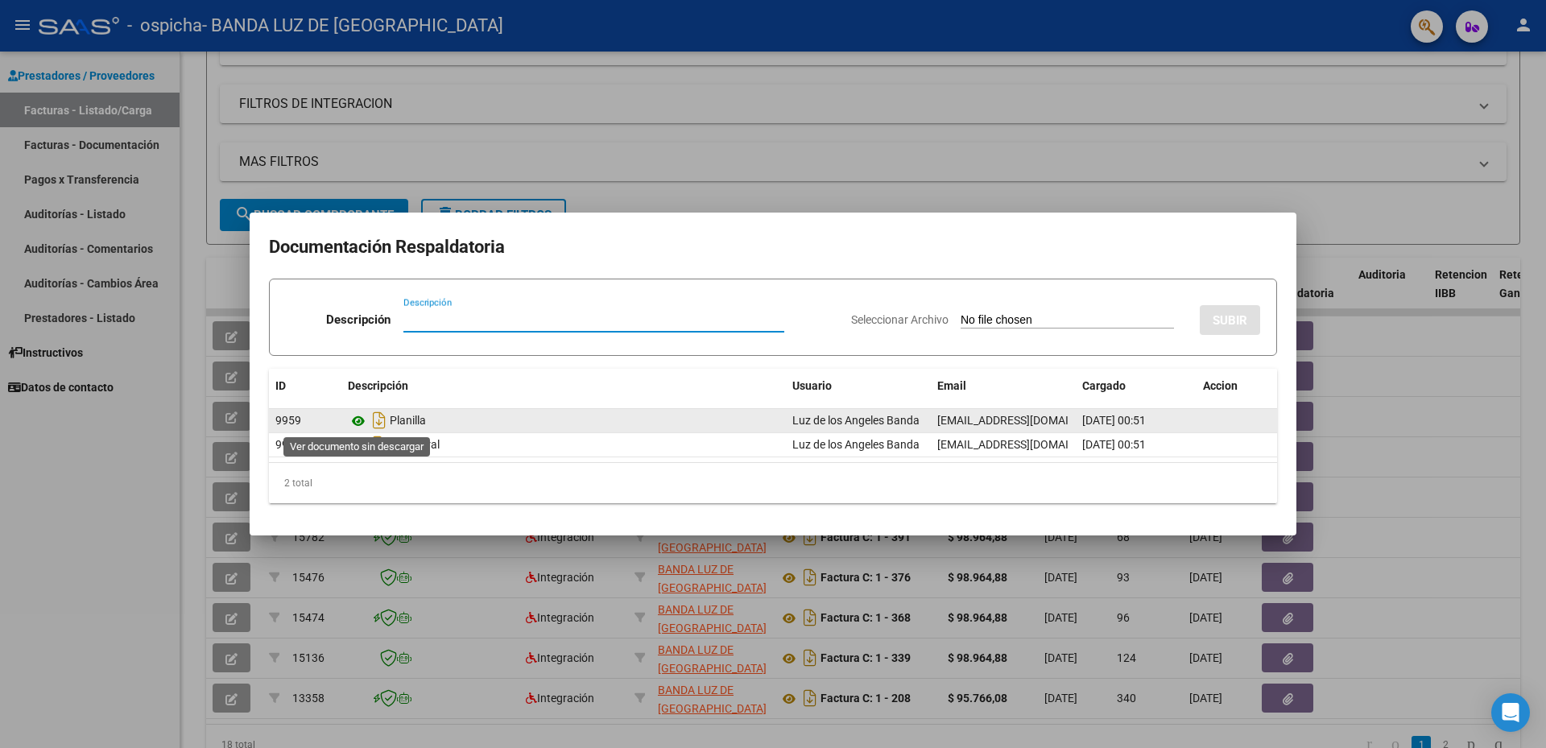  Describe the element at coordinates (812, 386) in the screenshot. I see `span: Usuario` at that location.